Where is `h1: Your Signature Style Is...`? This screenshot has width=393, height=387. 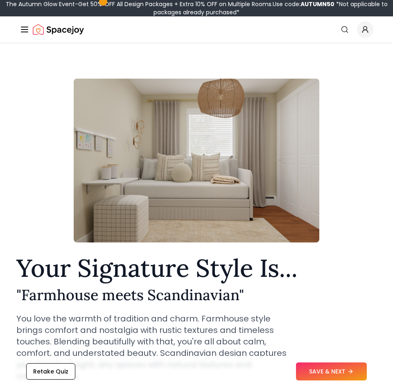
h1: Your Signature Style Is... is located at coordinates (196, 268).